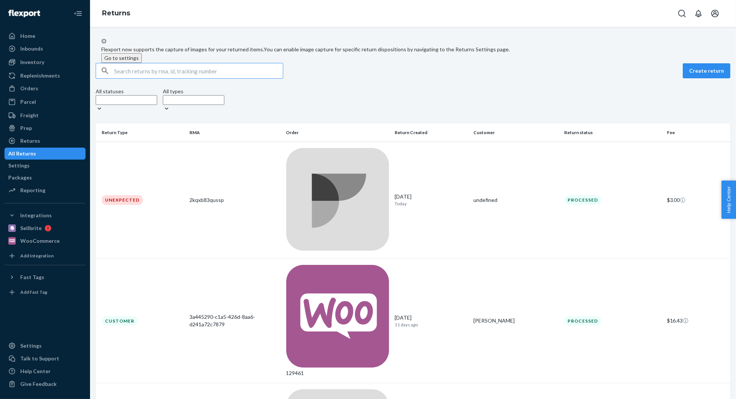  I want to click on a: Help Center, so click(45, 372).